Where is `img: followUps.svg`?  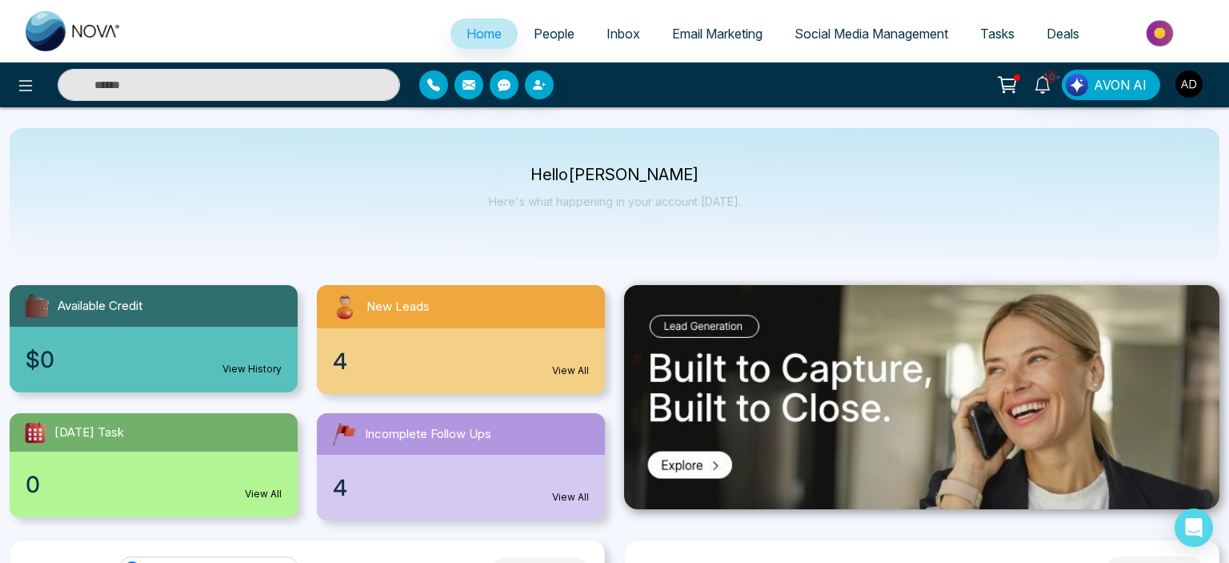
img: followUps.svg is located at coordinates (344, 434).